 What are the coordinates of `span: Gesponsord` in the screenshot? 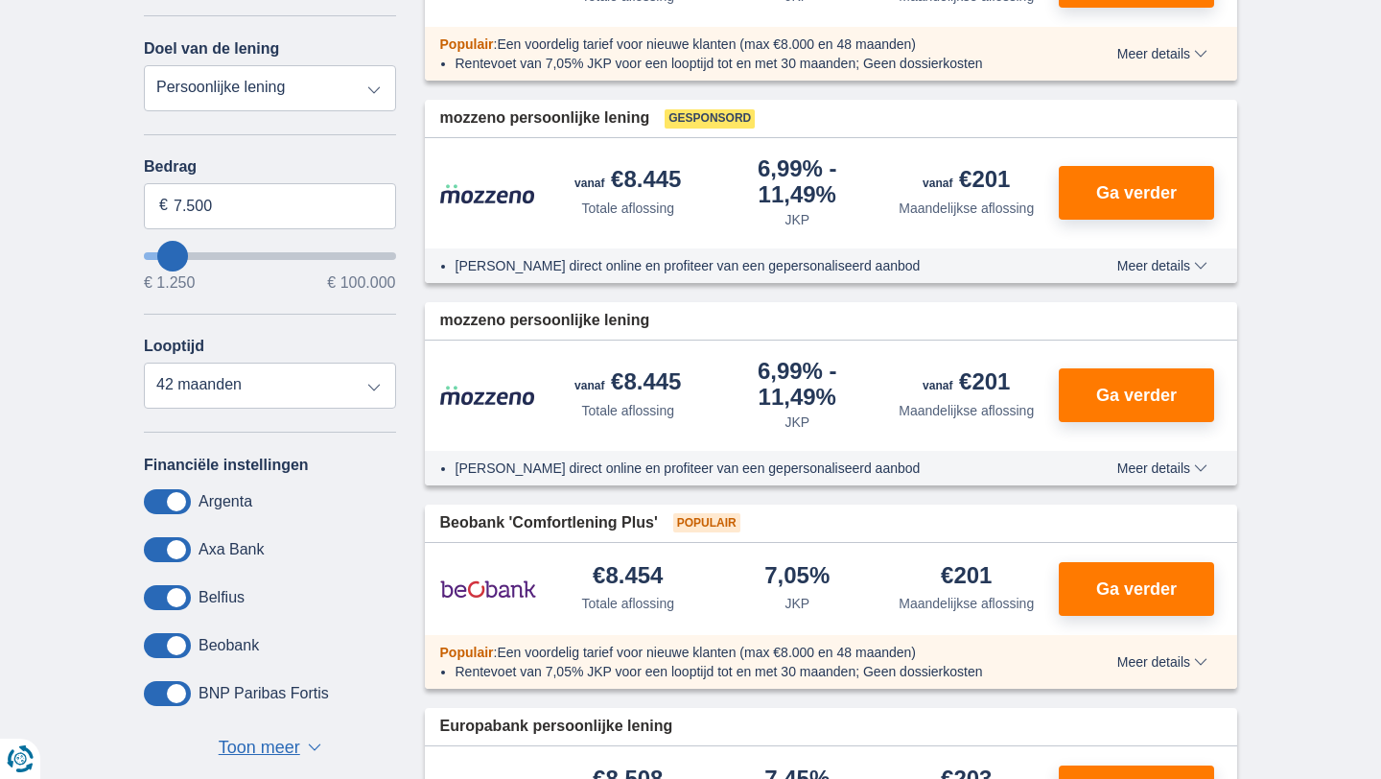 It's located at (710, 119).